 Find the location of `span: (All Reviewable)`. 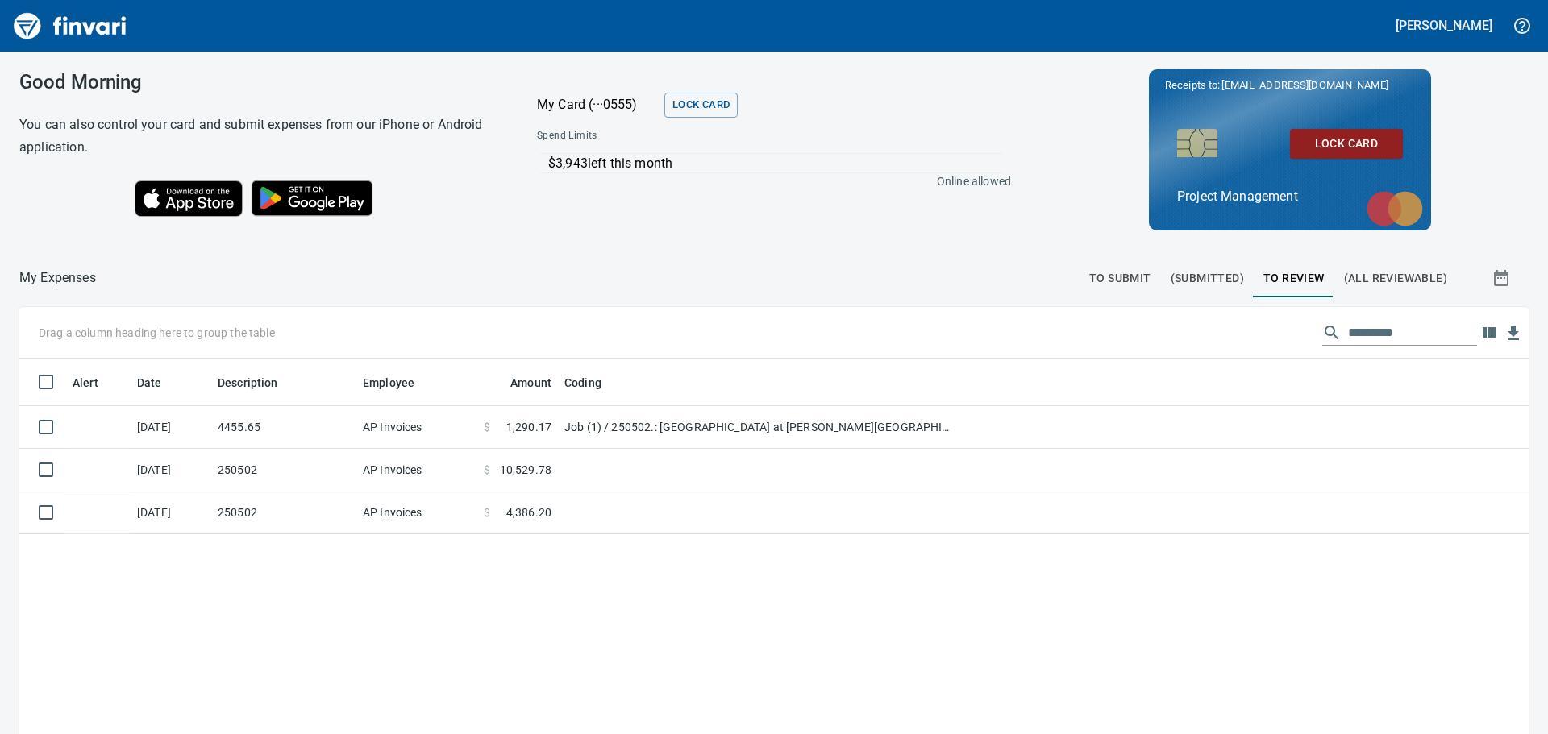

span: (All Reviewable) is located at coordinates (1395, 278).